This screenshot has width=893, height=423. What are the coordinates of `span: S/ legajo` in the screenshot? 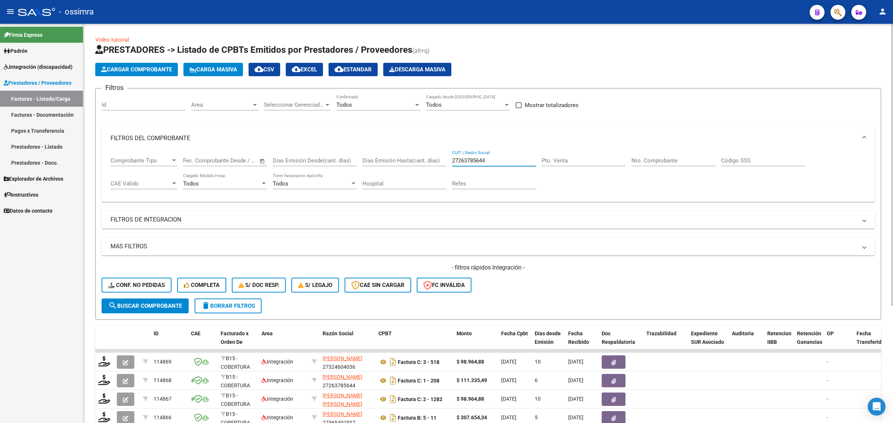 It's located at (315, 285).